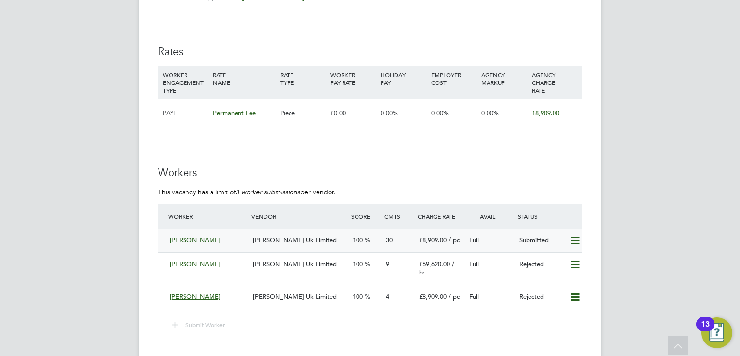  Describe the element at coordinates (403, 79) in the screenshot. I see `div: HOLIDAY PAY` at that location.